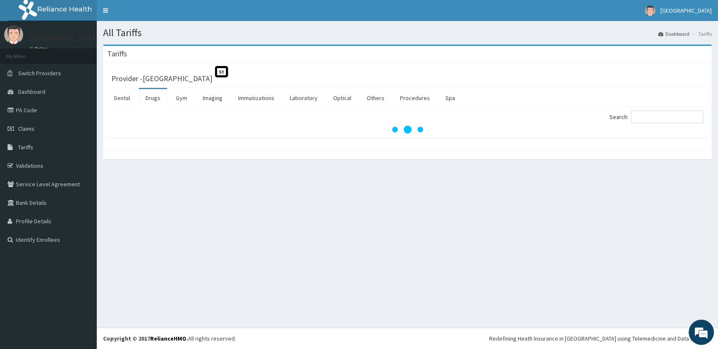 This screenshot has width=718, height=349. Describe the element at coordinates (117, 54) in the screenshot. I see `h3: Tariffs` at that location.